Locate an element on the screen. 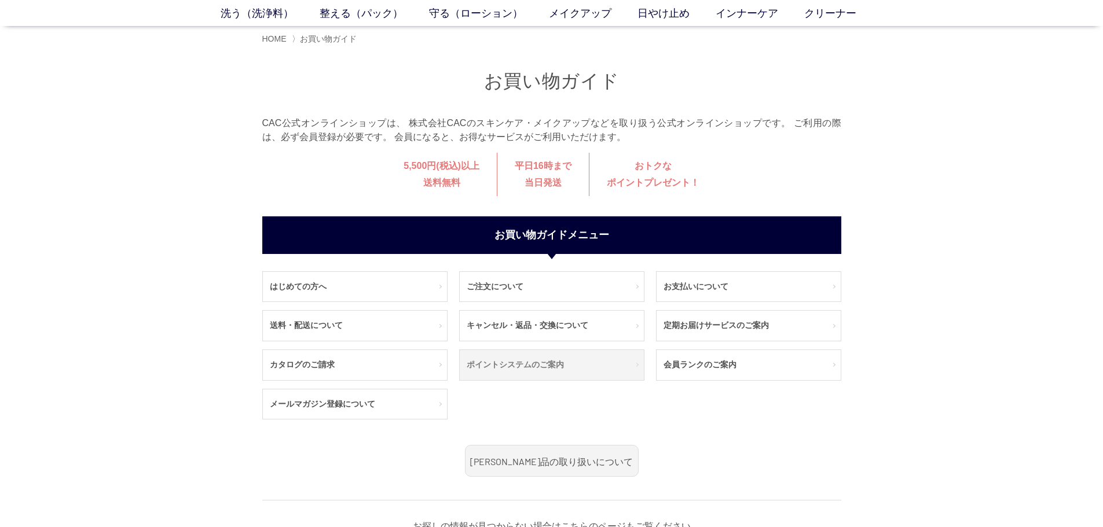 The height and width of the screenshot is (527, 1103). a: ご注文について is located at coordinates (552, 287).